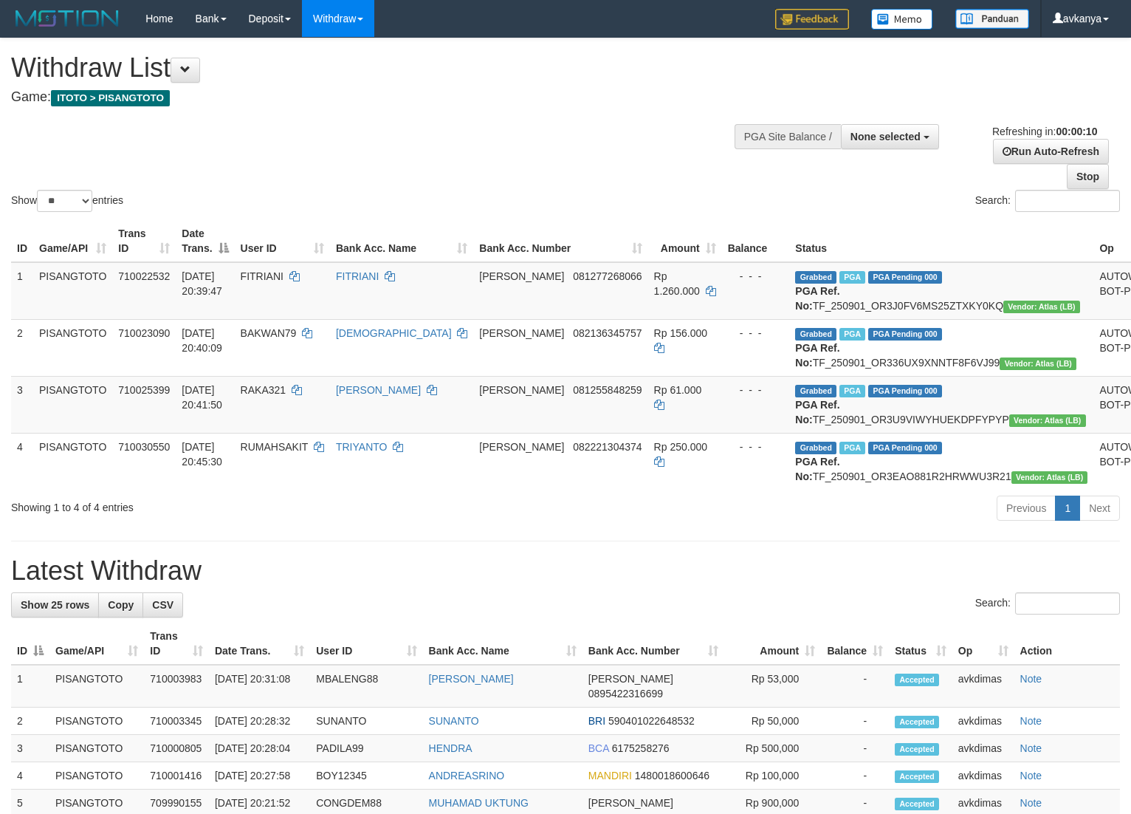  What do you see at coordinates (641, 748) in the screenshot?
I see `span: Copy 6175258276 to clipboard` at bounding box center [641, 748].